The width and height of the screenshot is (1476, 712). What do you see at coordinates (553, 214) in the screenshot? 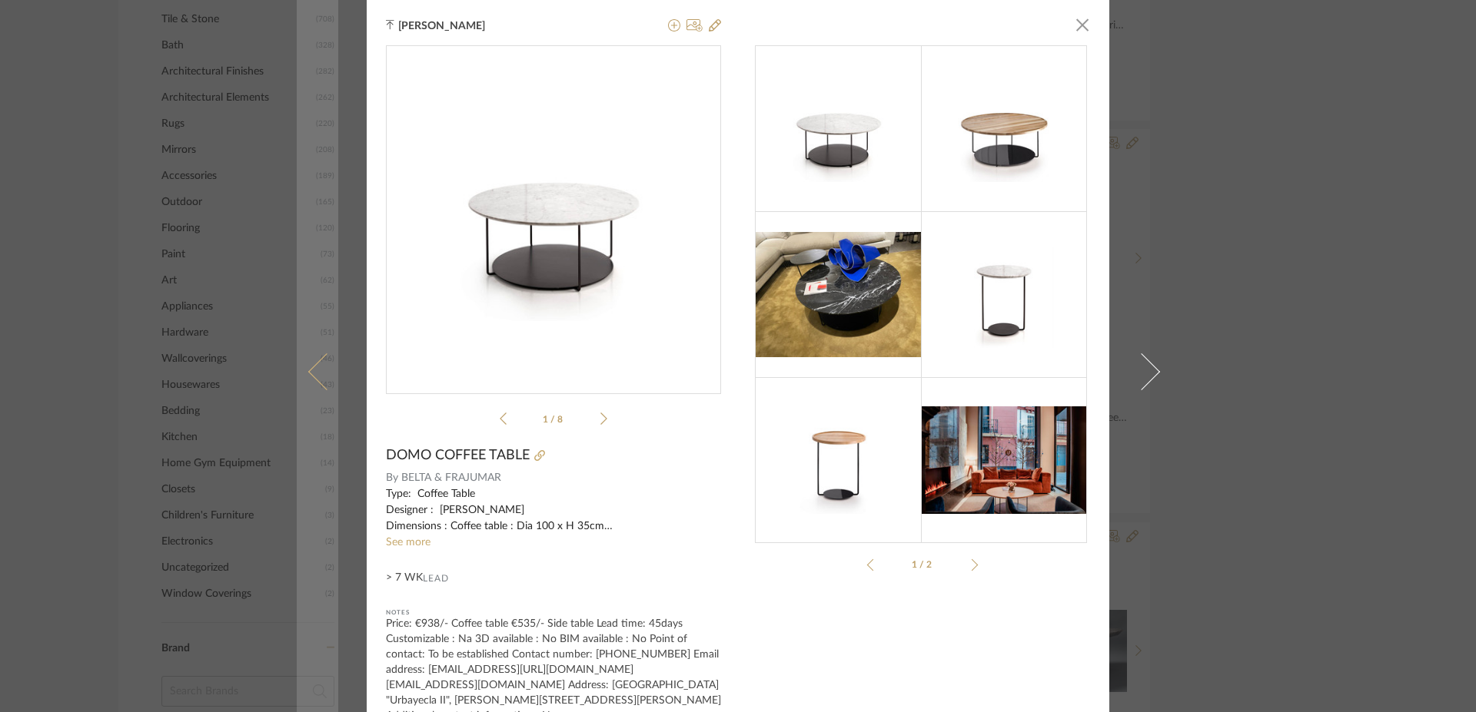
I see `img: 6c62f1e2-346c-42c0-87fd-bcdf63af8c10_436x436.jpg` at bounding box center [553, 214].